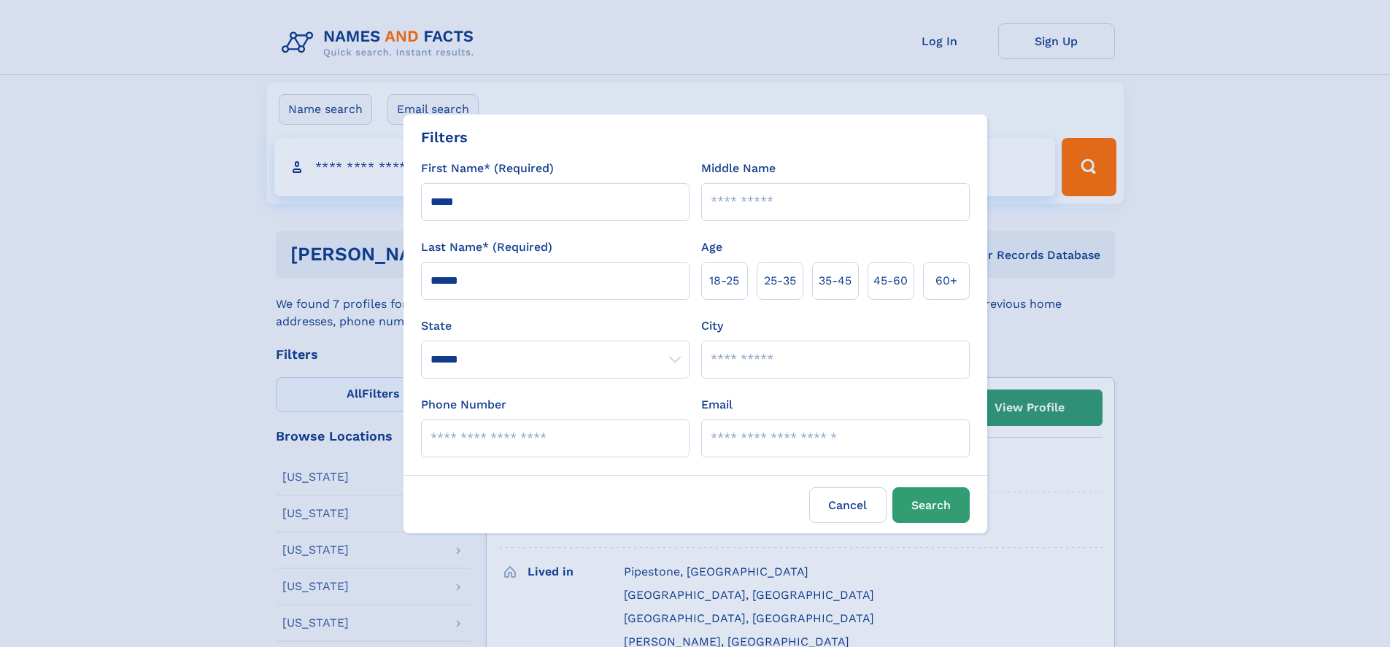  Describe the element at coordinates (890, 281) in the screenshot. I see `span: 45‑60` at that location.